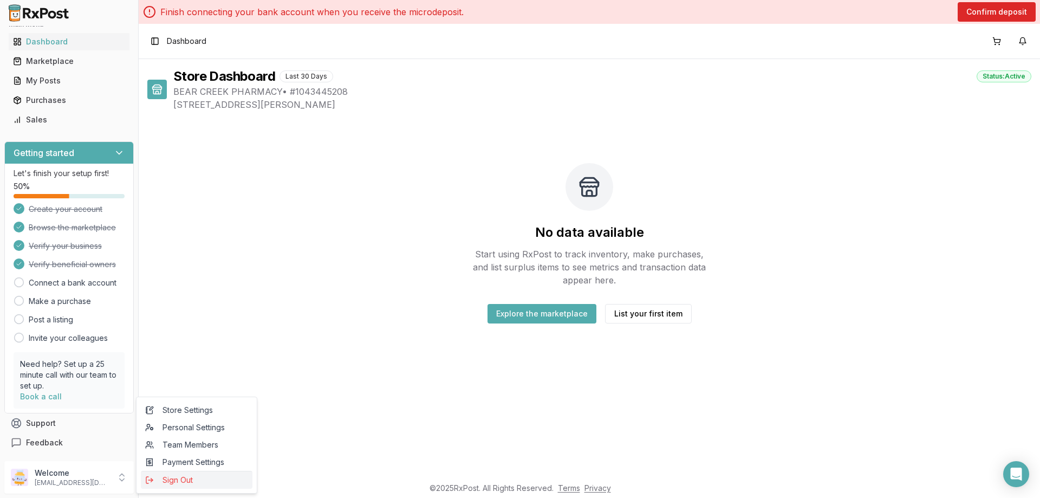 This screenshot has width=1040, height=498. Describe the element at coordinates (598, 488) in the screenshot. I see `a: Privacy` at that location.